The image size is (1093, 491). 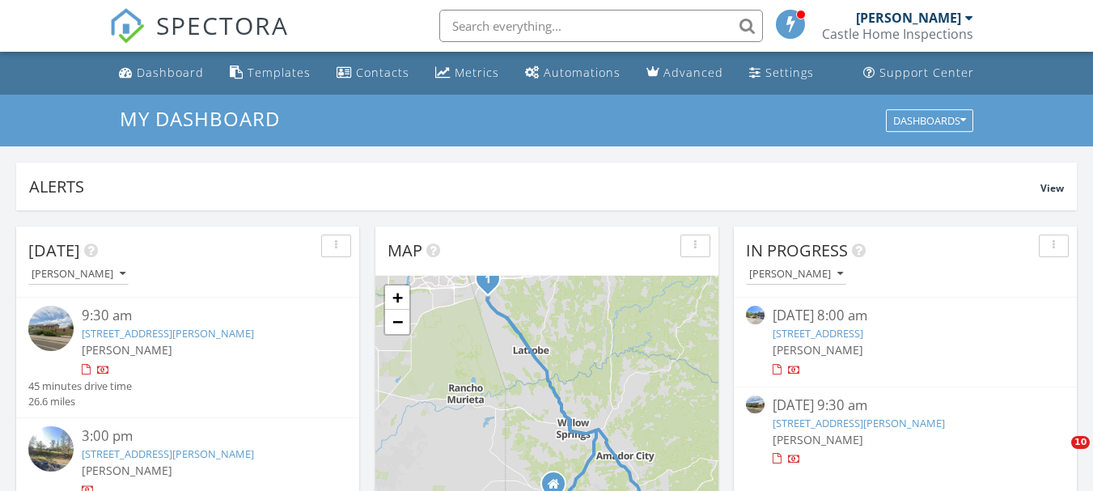 What do you see at coordinates (127, 26) in the screenshot?
I see `img: The Best Home Inspection Software - Spectora` at bounding box center [127, 26].